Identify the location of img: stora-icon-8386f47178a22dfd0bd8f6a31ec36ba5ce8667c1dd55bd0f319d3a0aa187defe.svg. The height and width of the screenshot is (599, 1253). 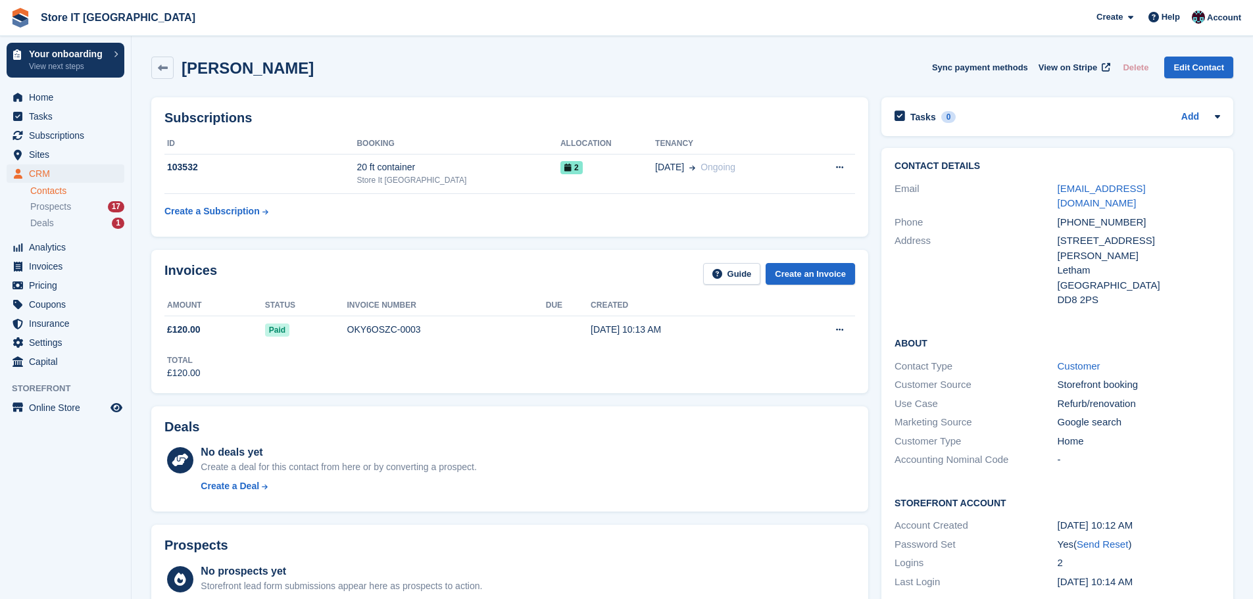
(20, 18).